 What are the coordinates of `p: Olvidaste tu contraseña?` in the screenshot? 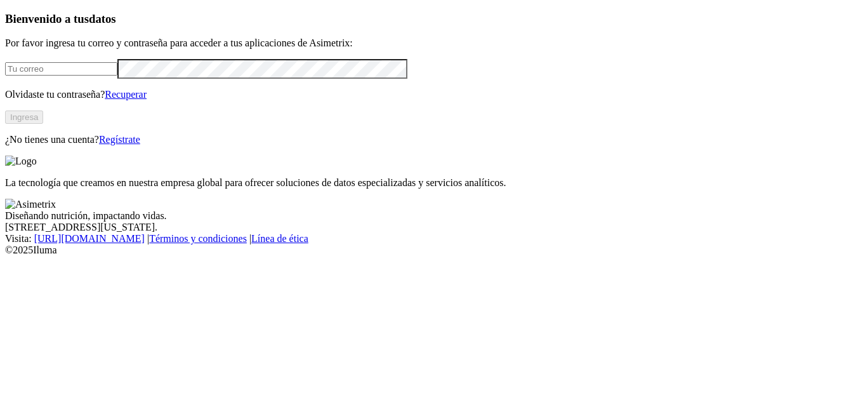 It's located at (432, 95).